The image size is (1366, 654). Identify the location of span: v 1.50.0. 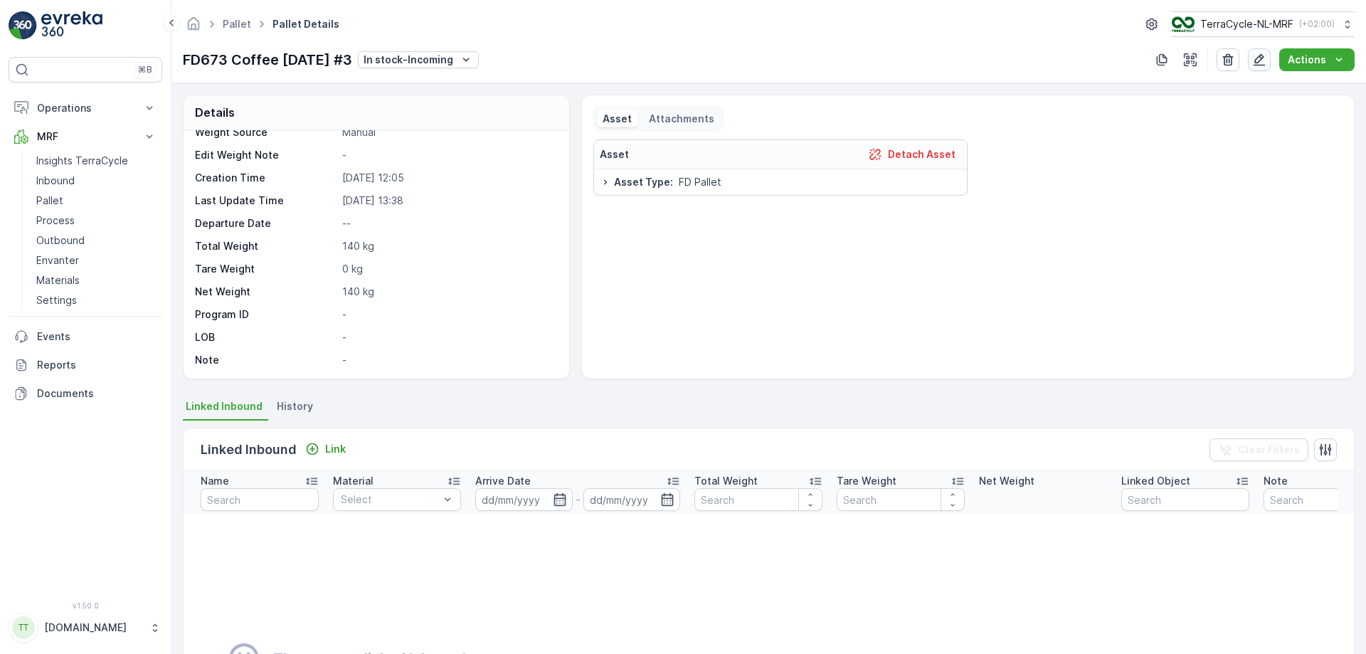
(85, 606).